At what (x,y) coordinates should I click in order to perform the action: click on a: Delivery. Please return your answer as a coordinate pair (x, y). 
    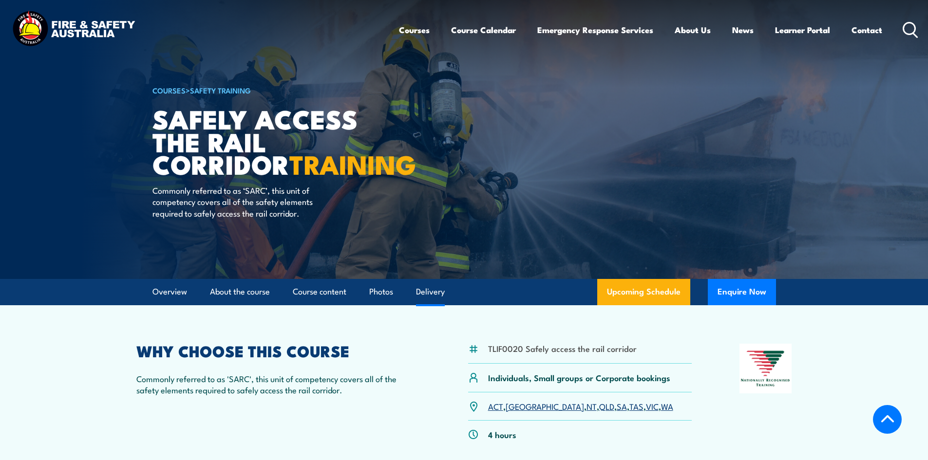
    Looking at the image, I should click on (430, 292).